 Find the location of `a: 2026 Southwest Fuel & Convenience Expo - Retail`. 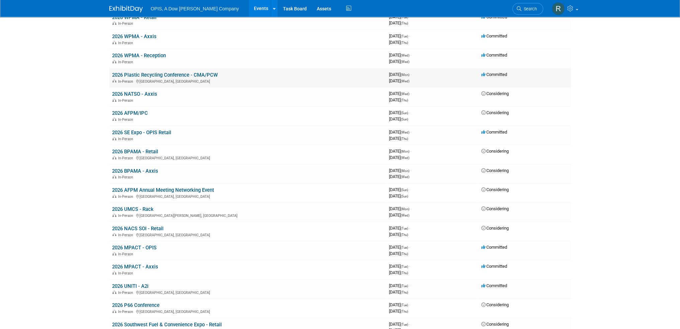

a: 2026 Southwest Fuel & Convenience Expo - Retail is located at coordinates (167, 325).